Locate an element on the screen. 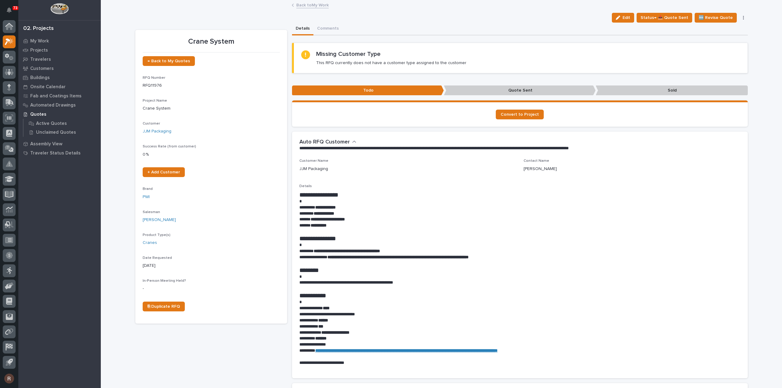 This screenshot has width=782, height=388. span: Status→ 📤 Quote Sent is located at coordinates (665, 18).